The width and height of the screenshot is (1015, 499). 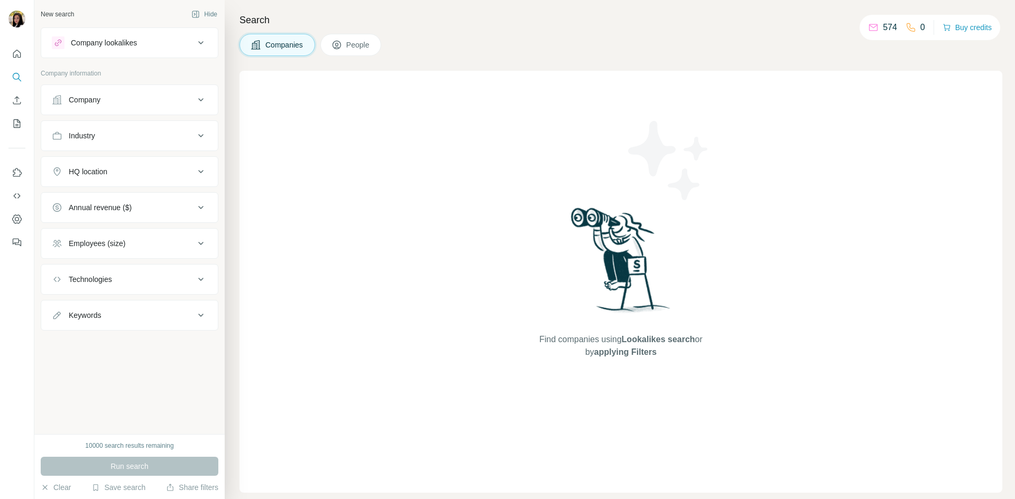 What do you see at coordinates (118, 488) in the screenshot?
I see `button: Save search` at bounding box center [118, 488].